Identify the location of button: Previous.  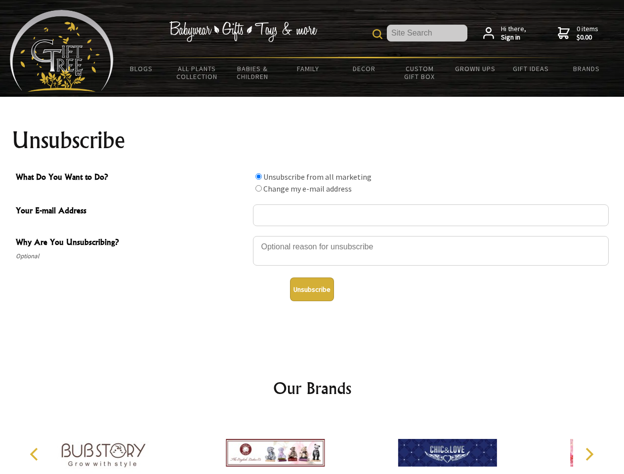
(36, 455).